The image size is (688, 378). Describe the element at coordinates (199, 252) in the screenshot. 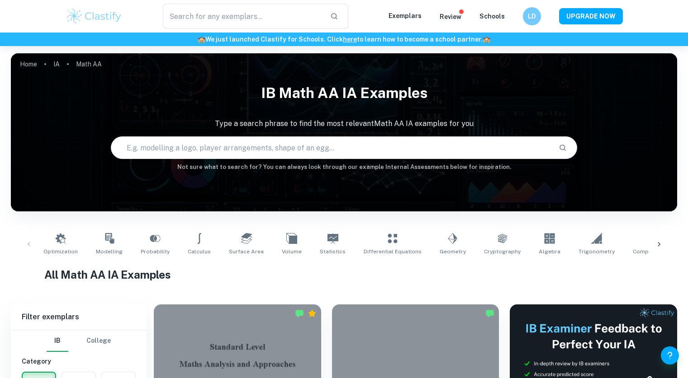

I see `span: Calculus` at that location.